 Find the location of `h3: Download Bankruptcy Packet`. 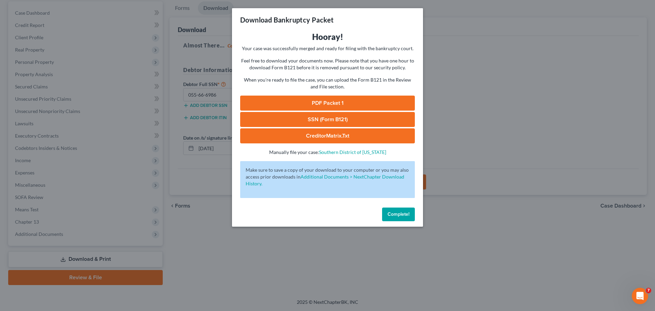

h3: Download Bankruptcy Packet is located at coordinates (287, 20).